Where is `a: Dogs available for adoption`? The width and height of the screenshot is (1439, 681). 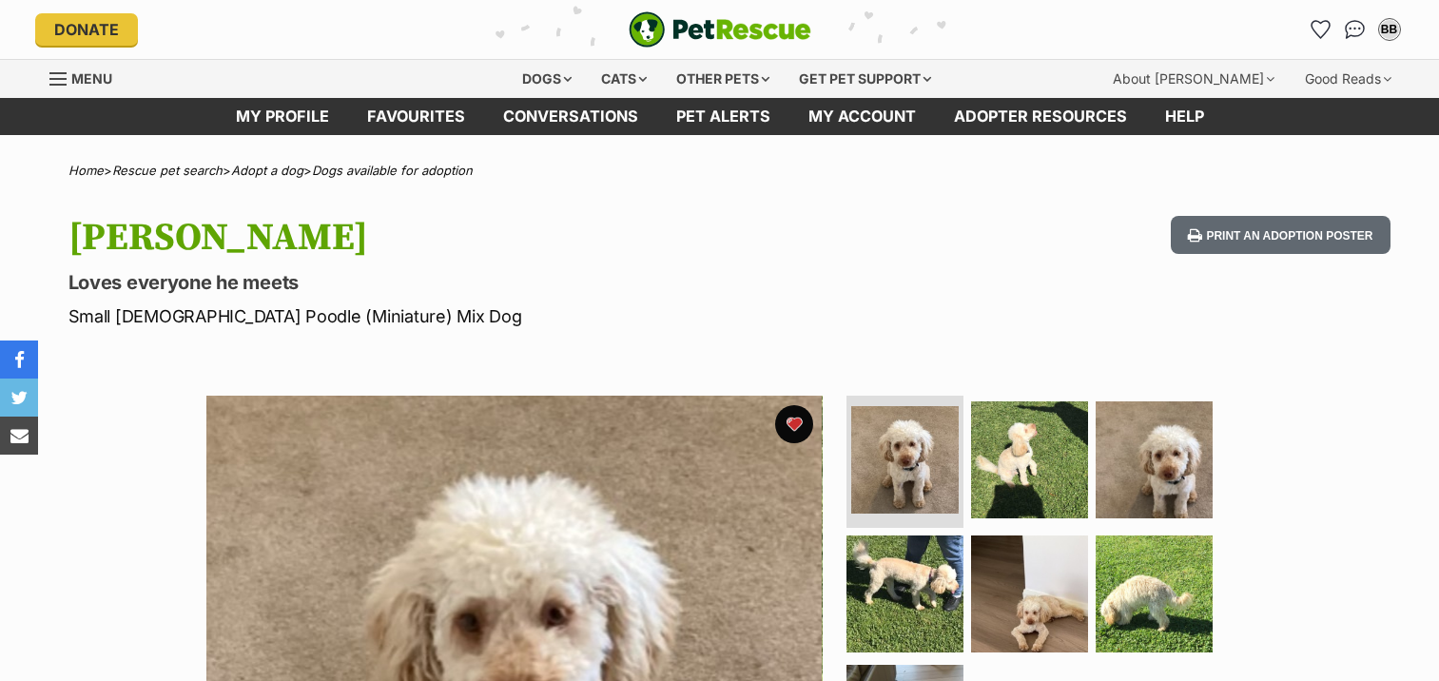 a: Dogs available for adoption is located at coordinates (392, 170).